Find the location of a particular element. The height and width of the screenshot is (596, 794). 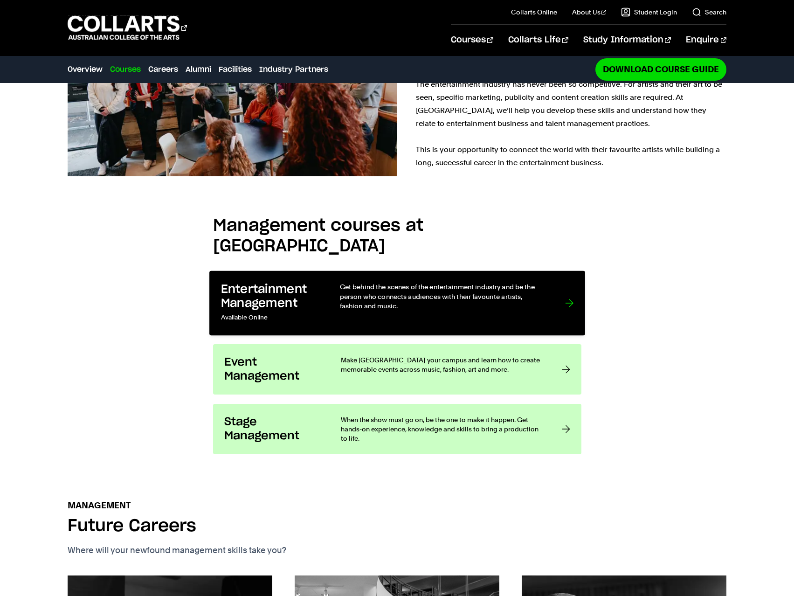

h3: Stage Management is located at coordinates (273, 429).